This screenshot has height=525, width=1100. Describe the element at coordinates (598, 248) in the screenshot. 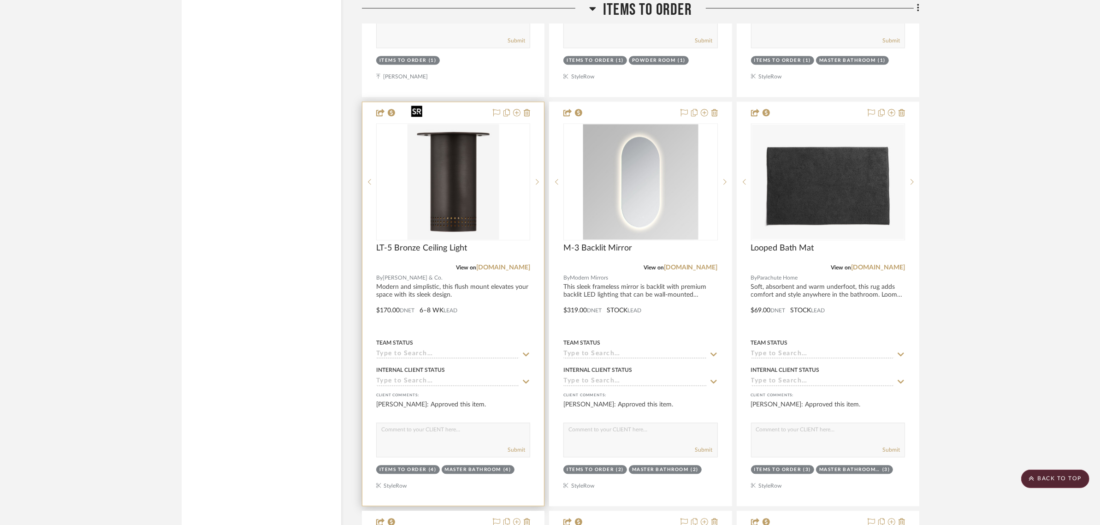

I see `span: M-3 Backlit Mirror` at that location.